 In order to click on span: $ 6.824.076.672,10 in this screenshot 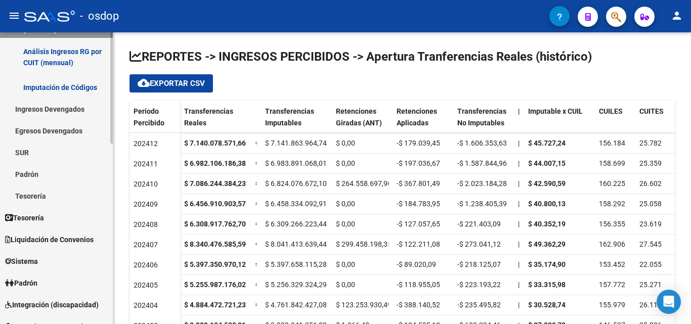, I will do `click(296, 184)`.